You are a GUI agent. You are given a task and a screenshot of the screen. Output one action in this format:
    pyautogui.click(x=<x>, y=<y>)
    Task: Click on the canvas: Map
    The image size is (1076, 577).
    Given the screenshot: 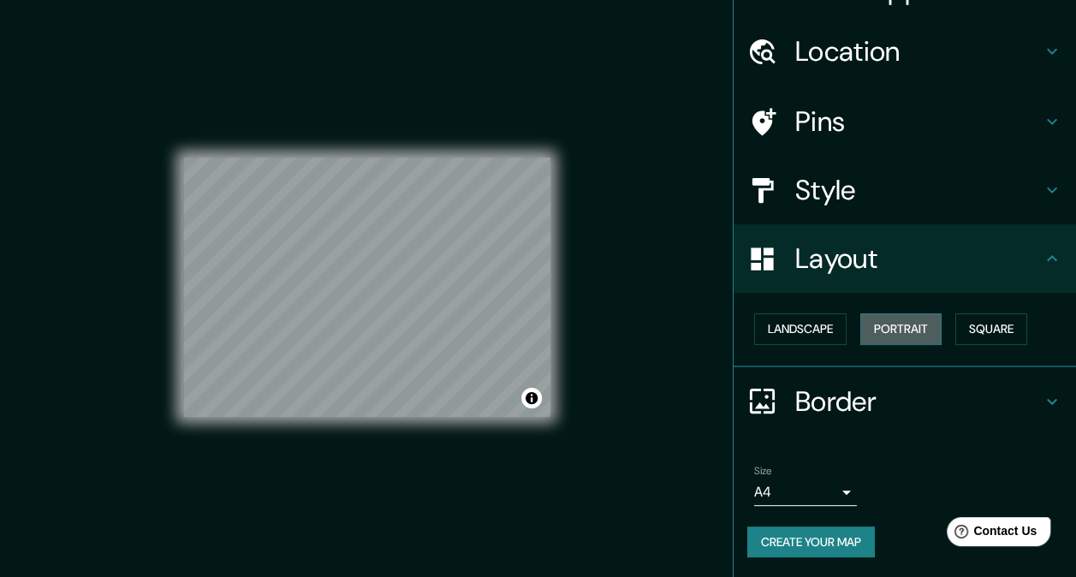 What is the action you would take?
    pyautogui.click(x=366, y=287)
    